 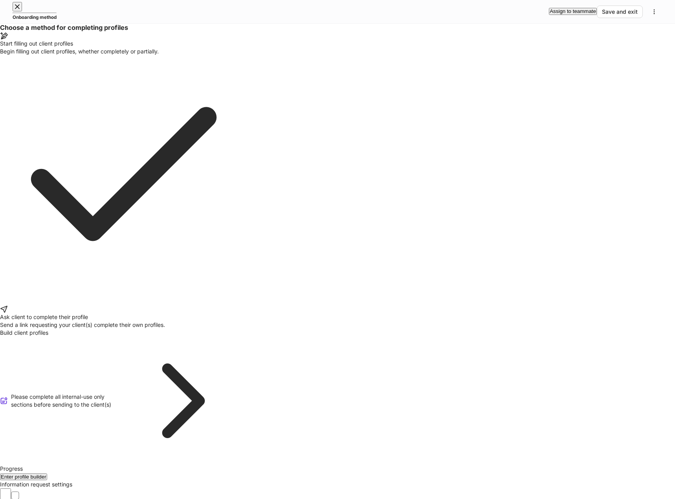 What do you see at coordinates (35, 17) in the screenshot?
I see `h5: Onboarding method` at bounding box center [35, 17].